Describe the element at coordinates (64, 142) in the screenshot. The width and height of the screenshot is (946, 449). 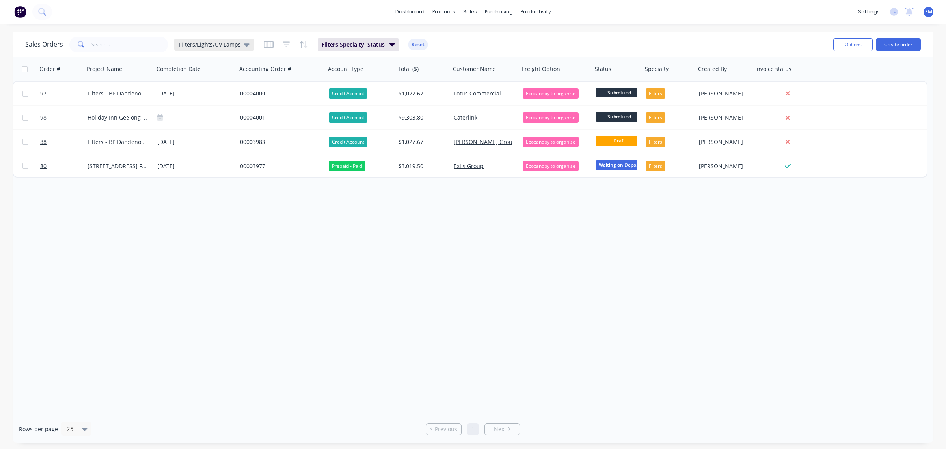
I see `a: 88` at that location.